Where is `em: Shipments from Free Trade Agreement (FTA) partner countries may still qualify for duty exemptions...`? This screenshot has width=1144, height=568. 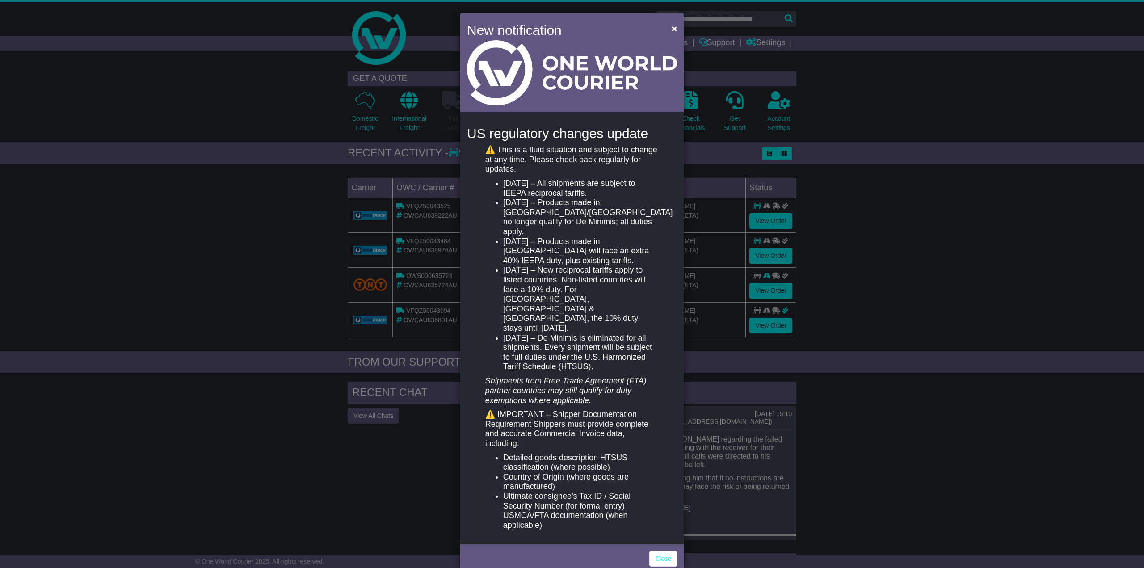 em: Shipments from Free Trade Agreement (FTA) partner countries may still qualify for duty exemptions... is located at coordinates (566, 390).